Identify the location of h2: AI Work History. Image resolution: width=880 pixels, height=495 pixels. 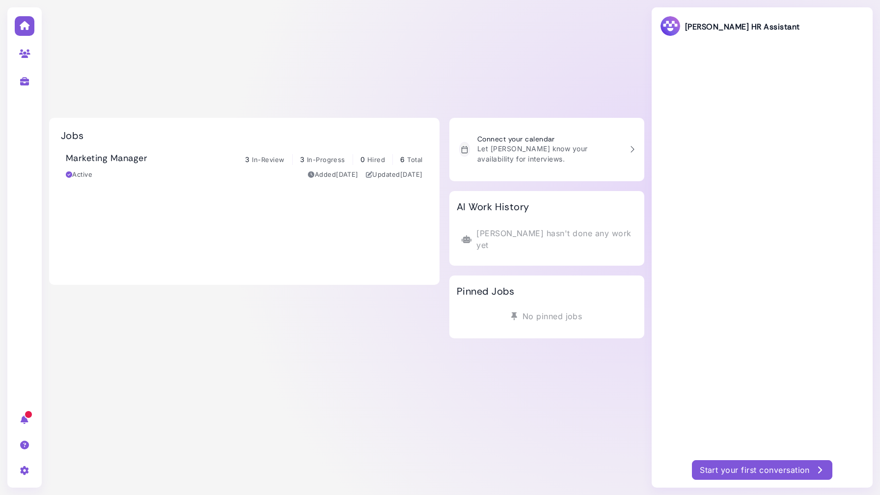
(493, 207).